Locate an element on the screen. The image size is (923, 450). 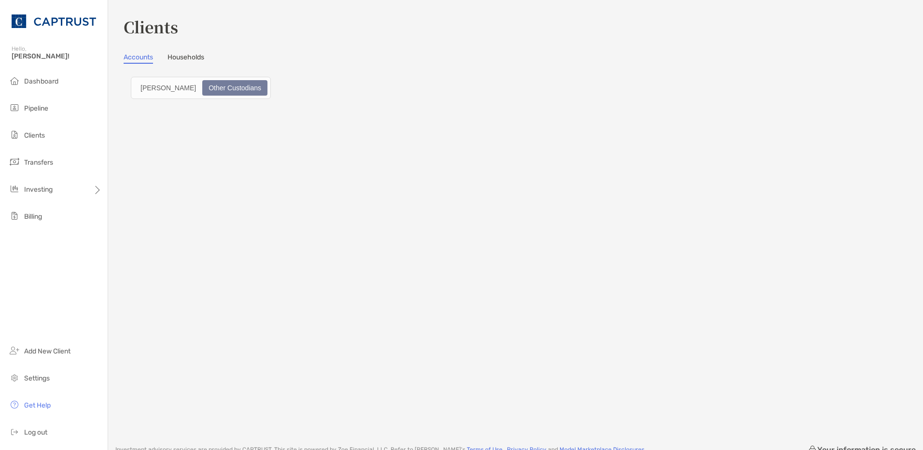
span: Clients is located at coordinates (34, 135).